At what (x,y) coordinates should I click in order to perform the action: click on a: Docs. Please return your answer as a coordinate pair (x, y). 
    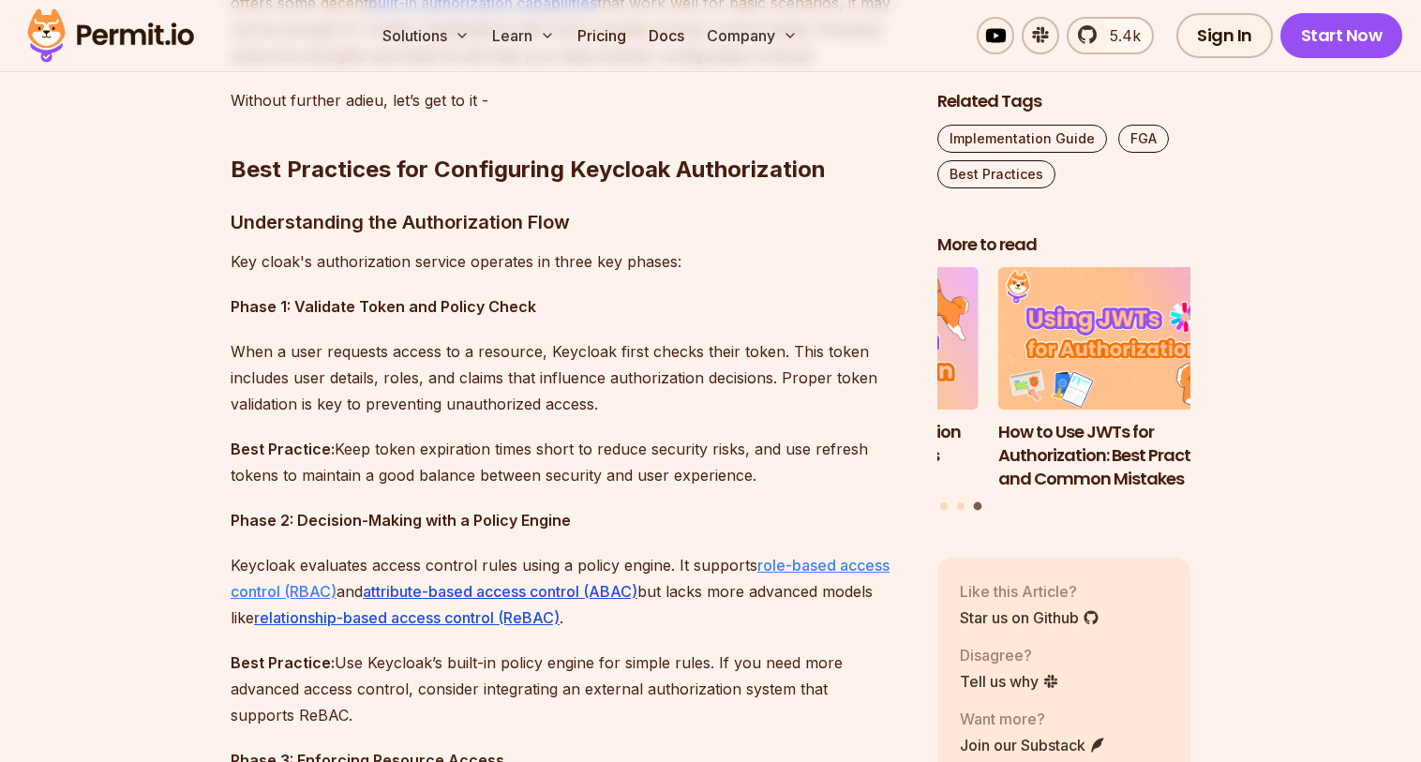
    Looking at the image, I should click on (667, 36).